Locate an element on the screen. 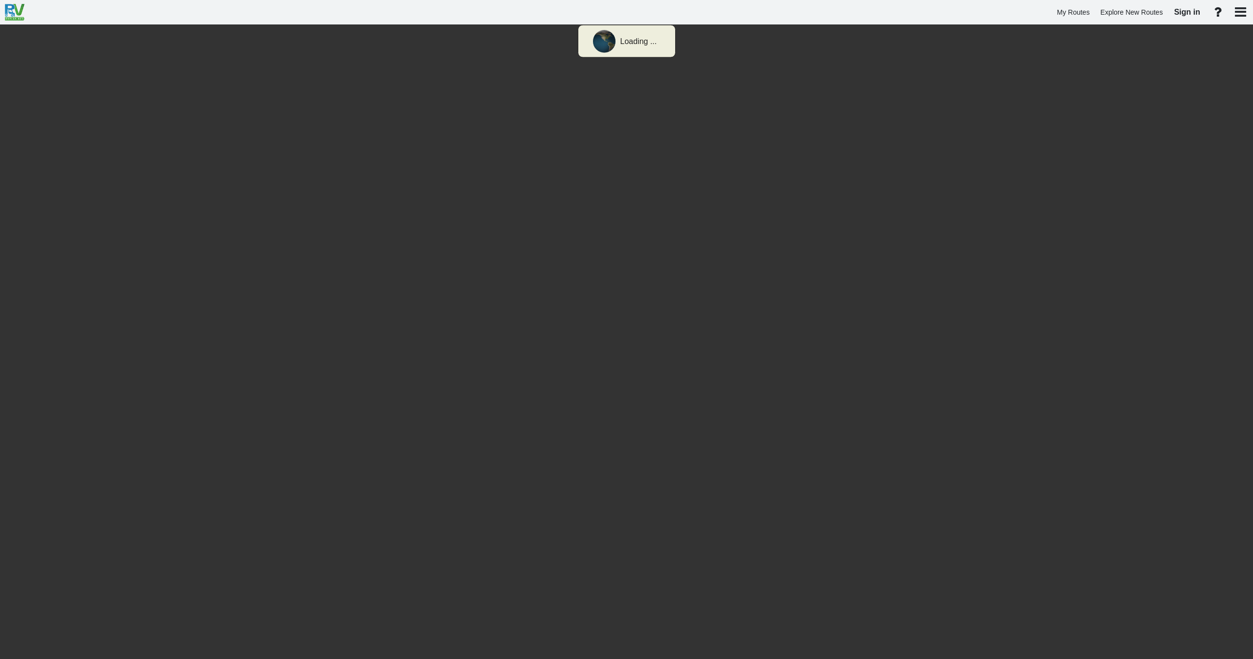 The image size is (1253, 659). img: RvPlanetLogo.png is located at coordinates (15, 12).